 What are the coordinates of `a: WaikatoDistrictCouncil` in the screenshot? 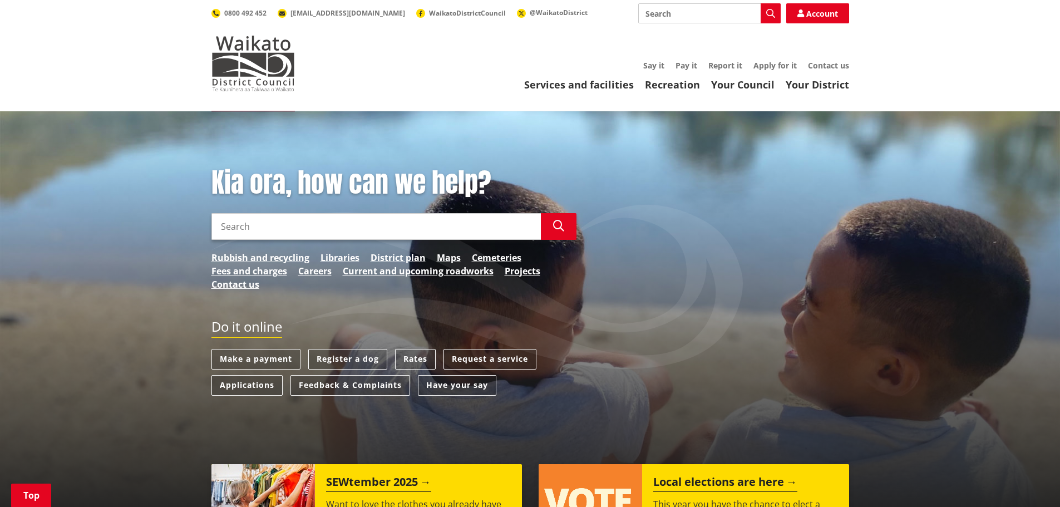 It's located at (461, 13).